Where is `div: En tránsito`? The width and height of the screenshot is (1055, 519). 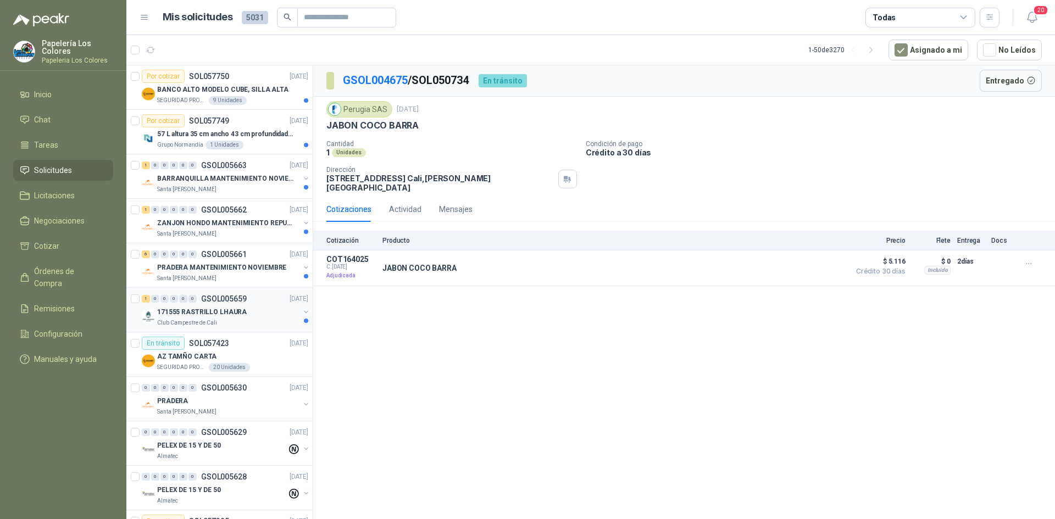
div: En tránsito is located at coordinates (163, 344).